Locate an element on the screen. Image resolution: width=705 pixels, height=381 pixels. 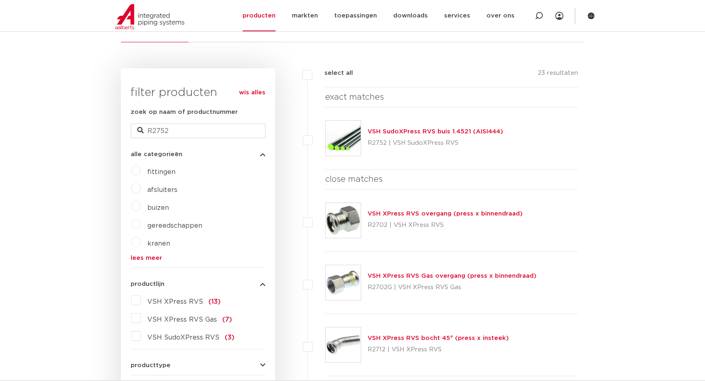
span: VSH XPress RVS is located at coordinates (175, 302).